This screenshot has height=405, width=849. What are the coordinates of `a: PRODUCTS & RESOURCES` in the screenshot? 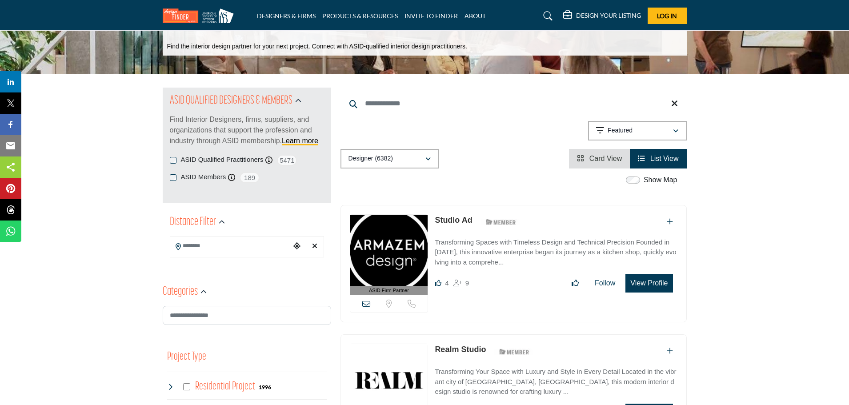 It's located at (360, 16).